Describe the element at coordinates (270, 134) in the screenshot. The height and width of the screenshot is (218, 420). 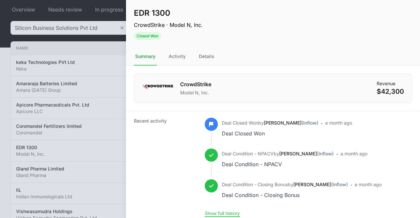
I see `div: Deal Closed Won` at that location.